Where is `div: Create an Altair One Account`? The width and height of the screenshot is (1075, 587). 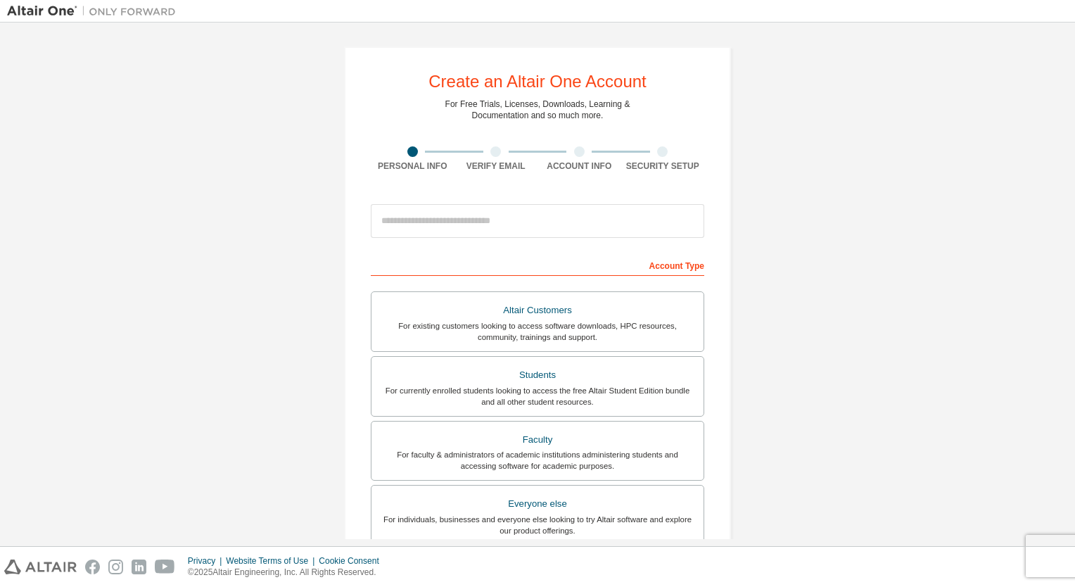 div: Create an Altair One Account is located at coordinates (538, 82).